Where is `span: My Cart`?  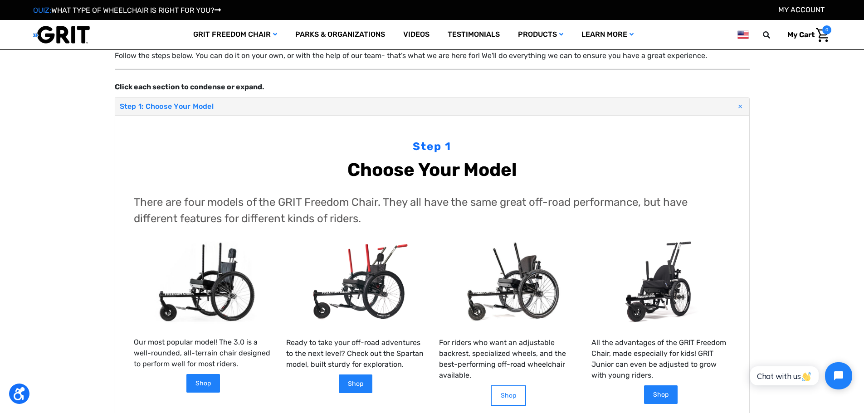 span: My Cart is located at coordinates (801, 34).